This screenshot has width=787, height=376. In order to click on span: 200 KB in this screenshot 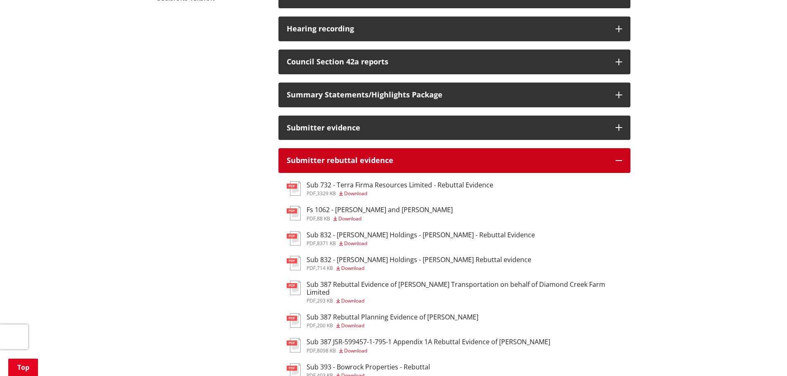, I will do `click(325, 326)`.